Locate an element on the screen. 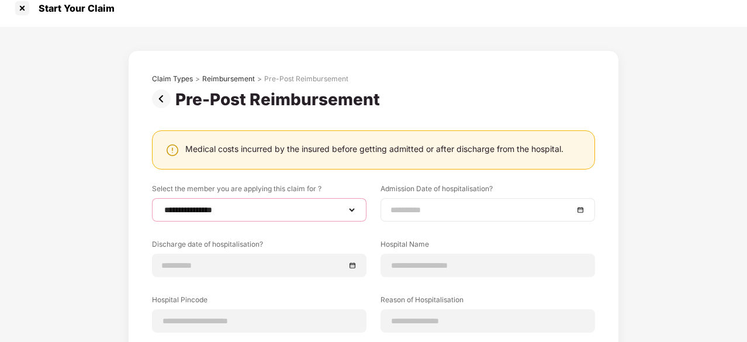  img: svg+xml;base64,PHN2ZyBpZD0iUHJldi0zMngzMiIgeG1sbnM9Imh0dHA6Ly93d3cudzMub3JnLzIwMDAvc3ZnIiB3aWR0aD... is located at coordinates (164, 99).